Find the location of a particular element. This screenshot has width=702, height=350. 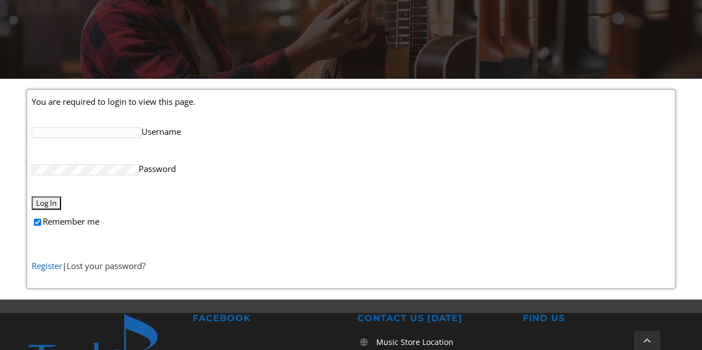

h2: FIND US is located at coordinates (598, 318).